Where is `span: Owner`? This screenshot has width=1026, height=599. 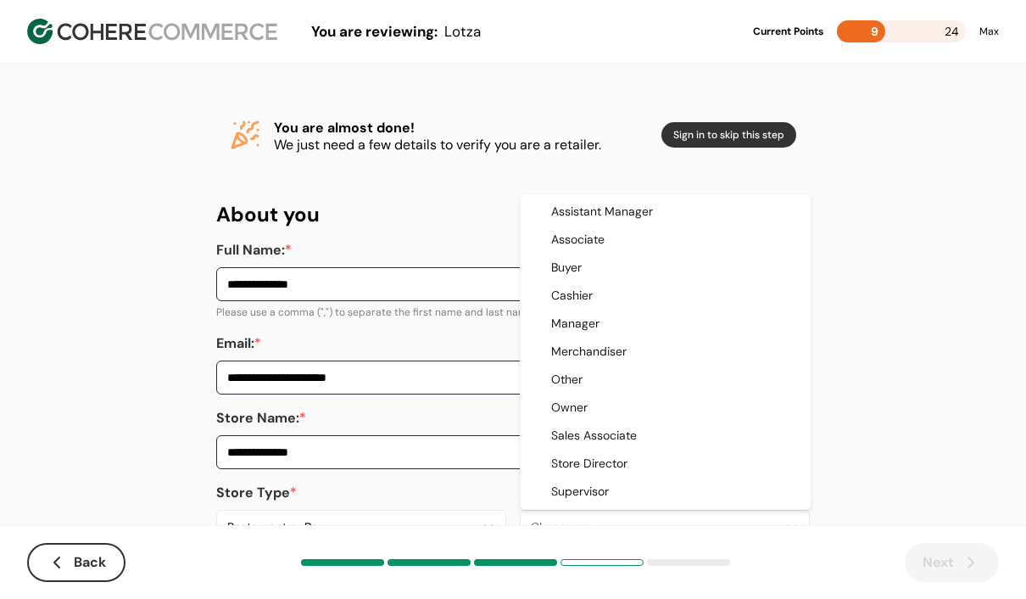 span: Owner is located at coordinates (569, 407).